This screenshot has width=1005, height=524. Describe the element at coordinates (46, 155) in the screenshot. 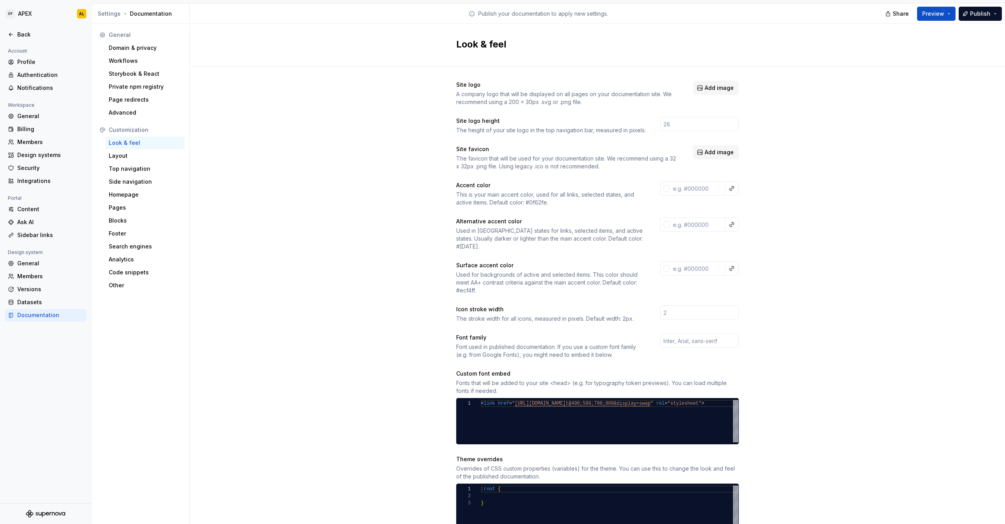

I see `a: Design systems` at that location.